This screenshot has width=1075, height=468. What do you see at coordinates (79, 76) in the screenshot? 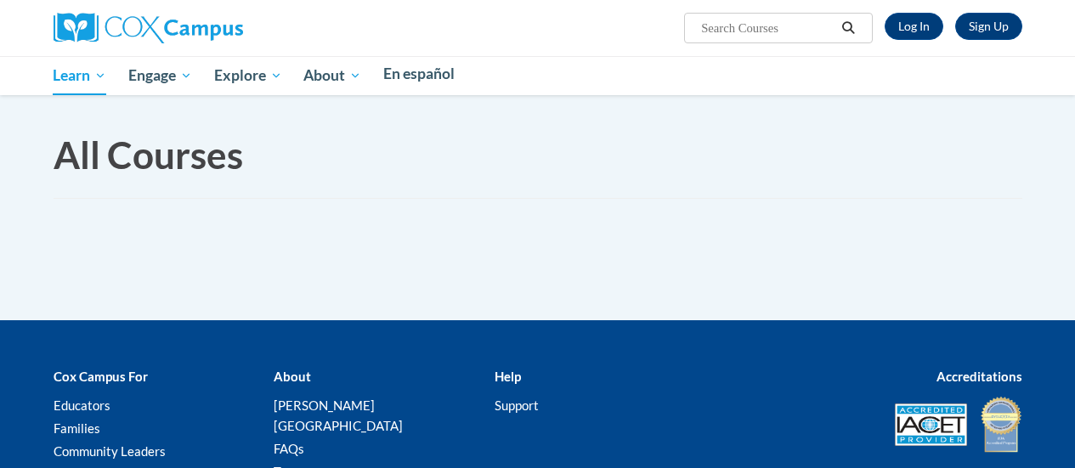
I see `span: Learn` at bounding box center [79, 76].